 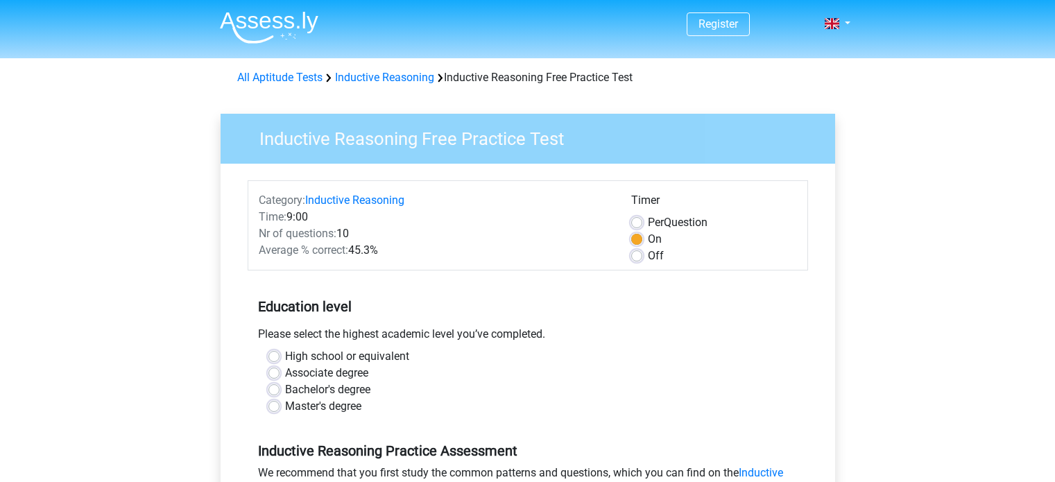 I want to click on label: Master's degree, so click(x=323, y=407).